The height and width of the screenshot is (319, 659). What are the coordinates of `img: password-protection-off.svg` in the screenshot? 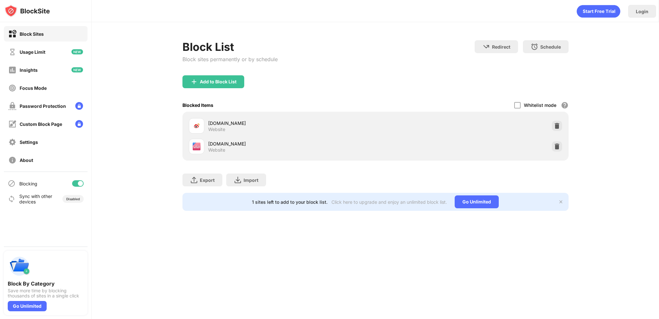 It's located at (12, 106).